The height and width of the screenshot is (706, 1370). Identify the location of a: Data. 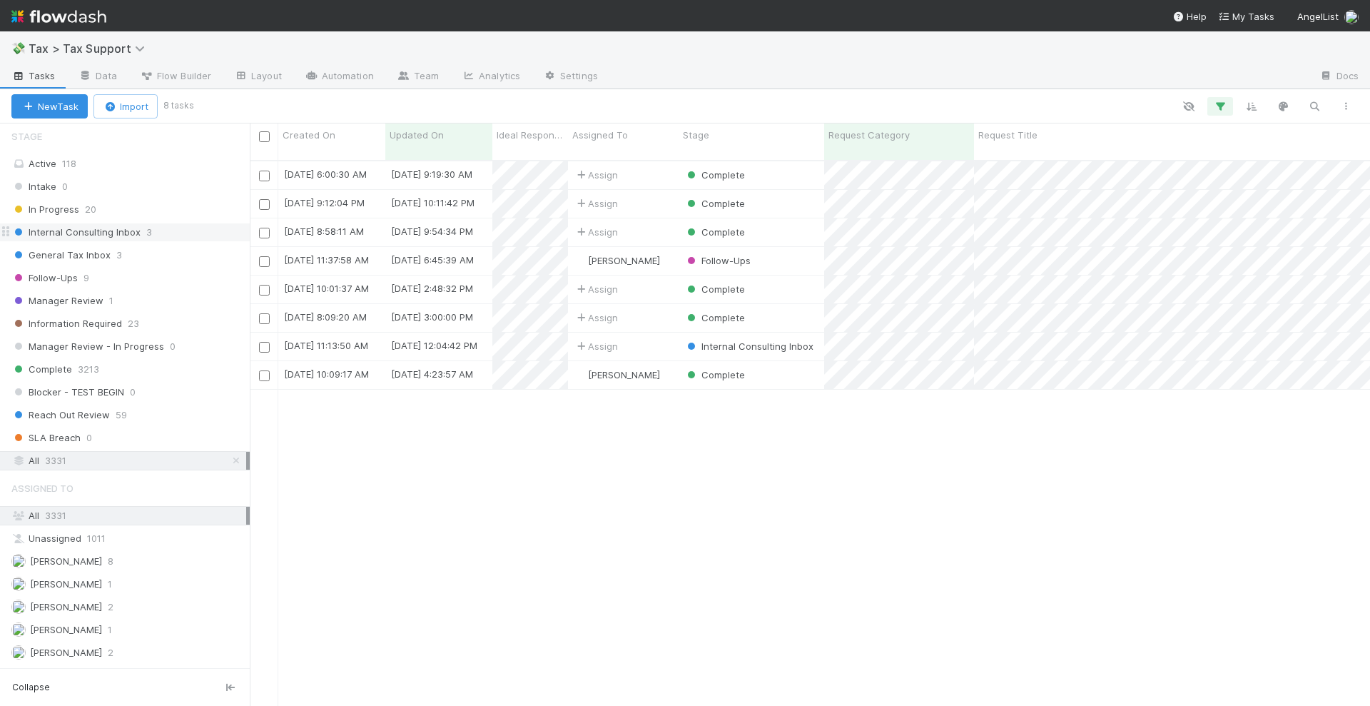
(98, 77).